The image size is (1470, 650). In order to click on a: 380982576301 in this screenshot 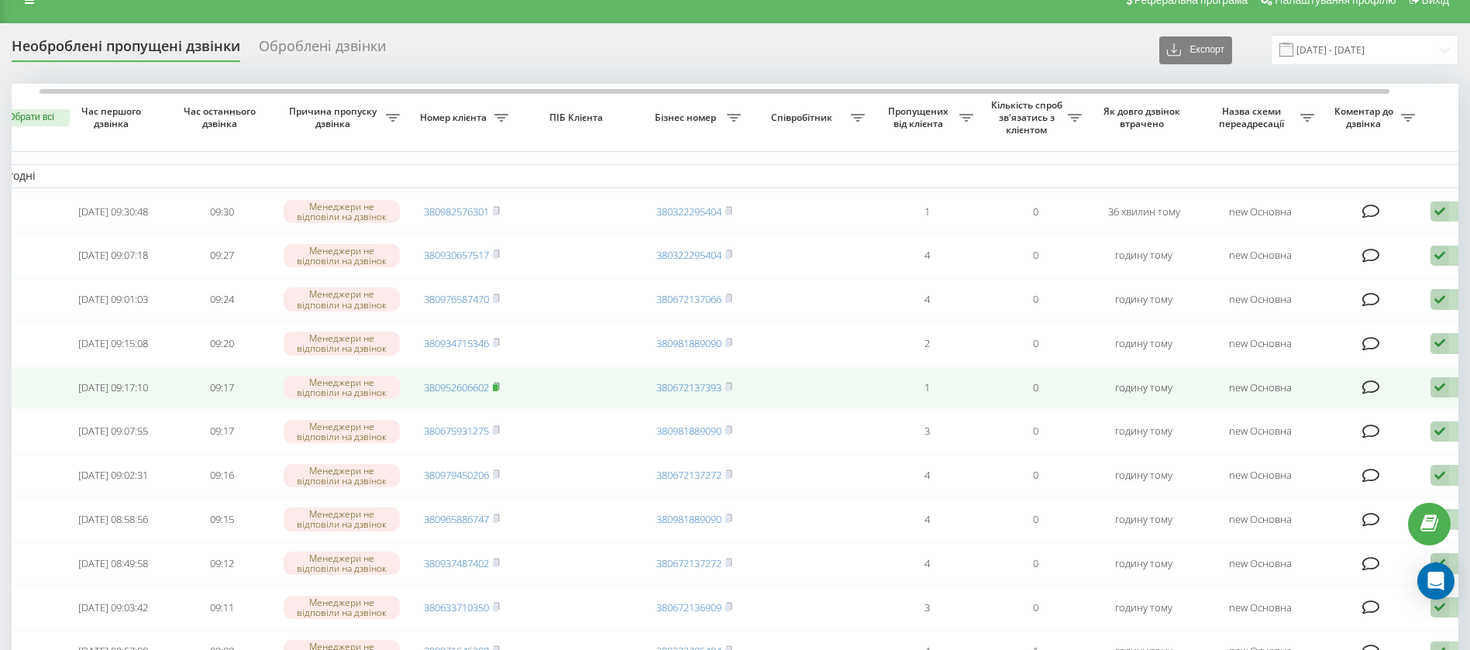, I will do `click(456, 212)`.